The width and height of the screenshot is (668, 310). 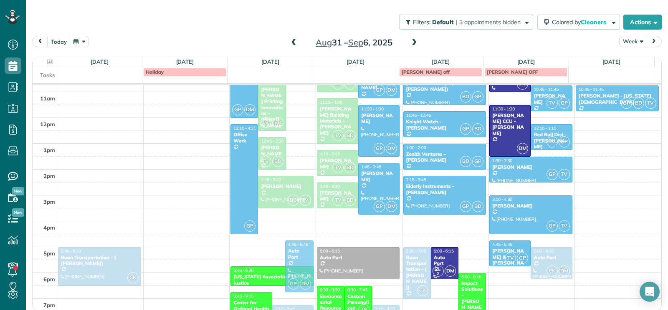 What do you see at coordinates (49, 305) in the screenshot?
I see `span: 7pm` at bounding box center [49, 305].